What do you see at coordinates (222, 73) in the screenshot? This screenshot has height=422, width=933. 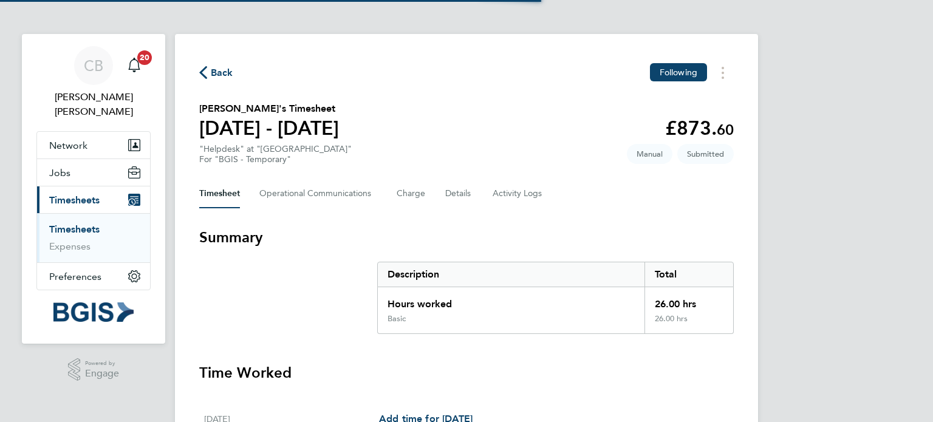 I see `span: Back` at bounding box center [222, 73].